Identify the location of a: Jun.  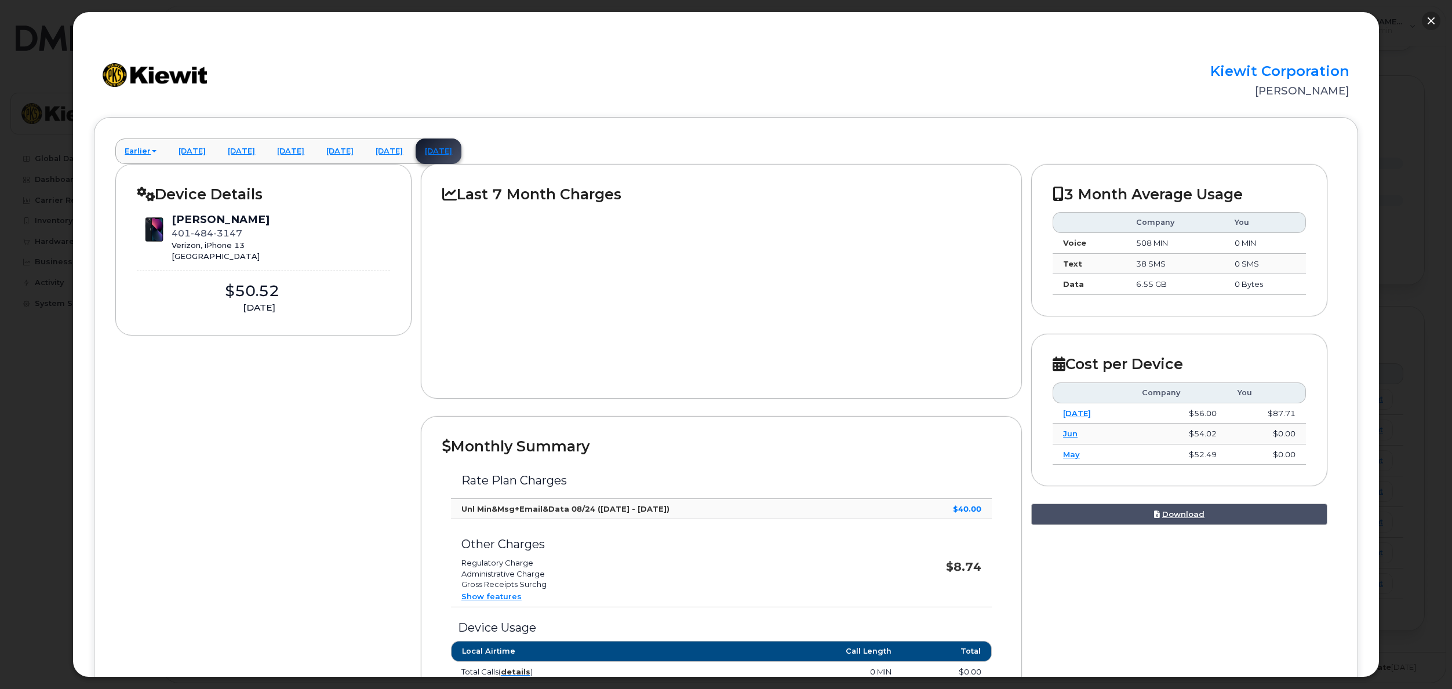
(1070, 433).